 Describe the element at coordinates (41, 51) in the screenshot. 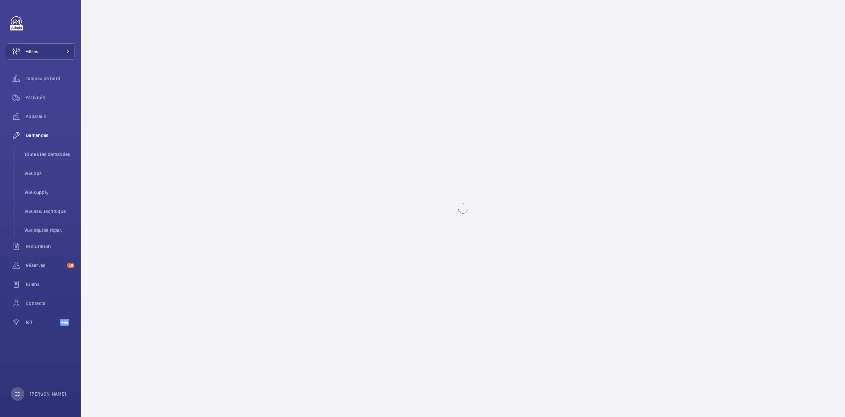

I see `button: Filtres` at that location.